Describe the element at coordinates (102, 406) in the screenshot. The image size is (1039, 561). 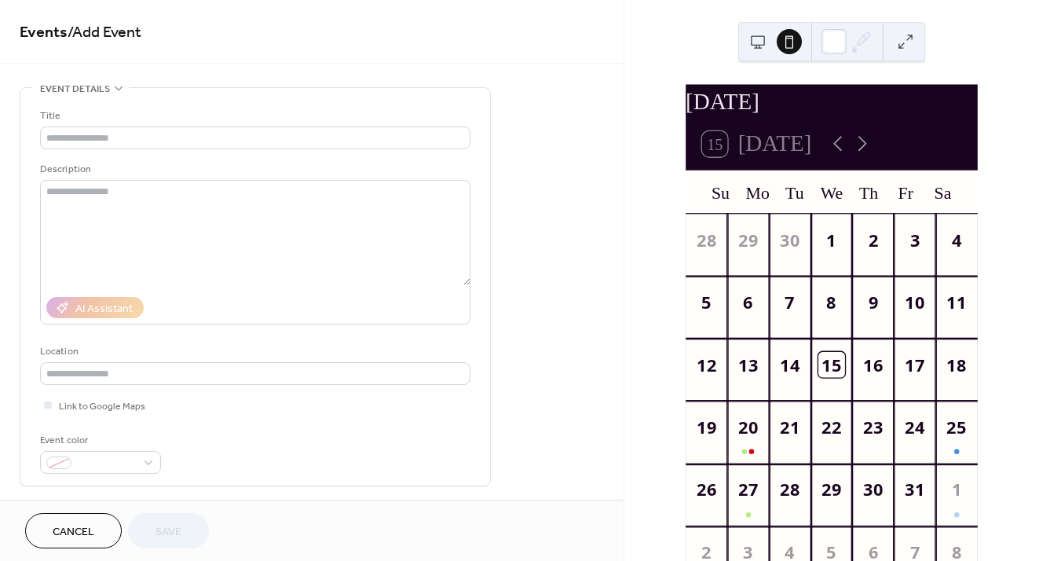
I see `span: Link to Google Maps` at that location.